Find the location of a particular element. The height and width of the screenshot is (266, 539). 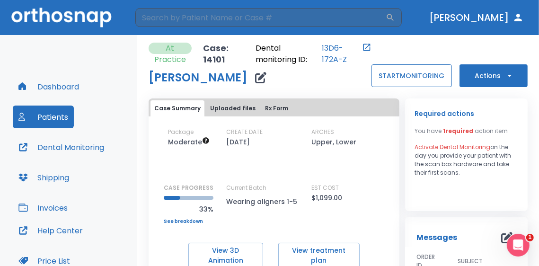

button: Help Center is located at coordinates (51, 230).